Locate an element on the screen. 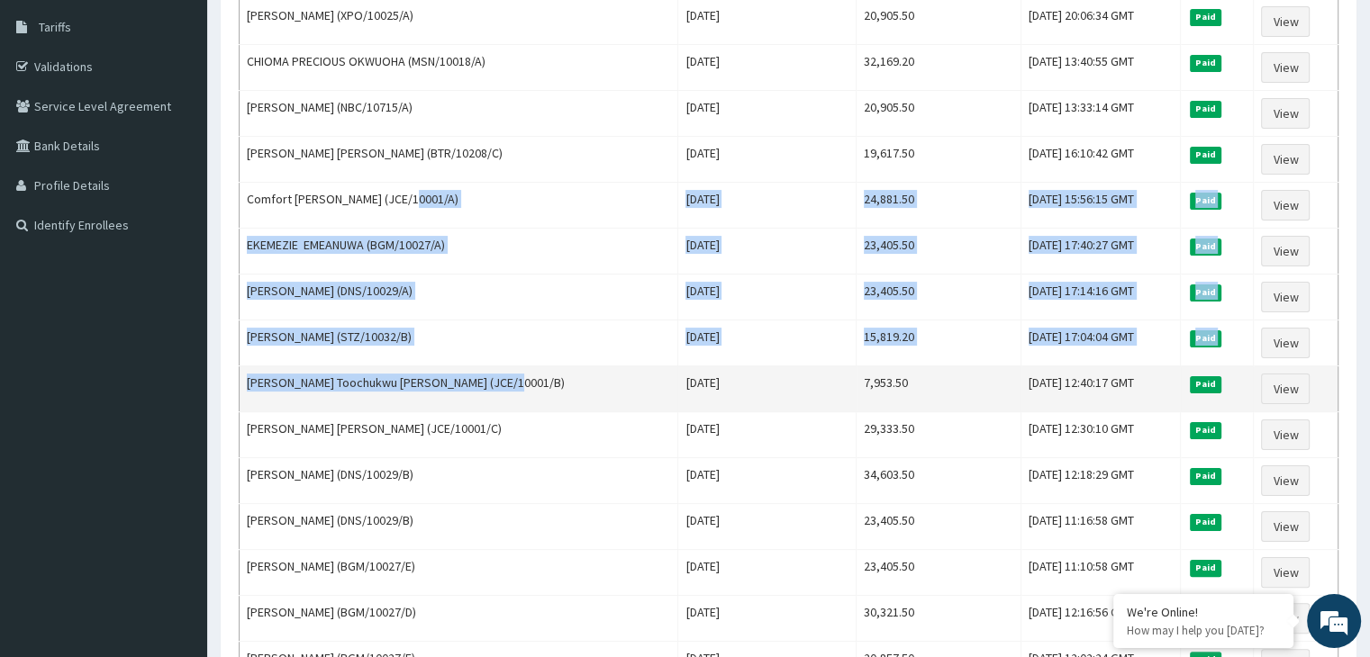 Image resolution: width=1370 pixels, height=657 pixels. textarea: Type your message and hit 'Enter' is located at coordinates (176, 485).